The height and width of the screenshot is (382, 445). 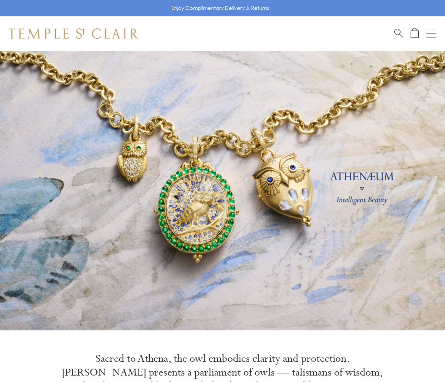 I want to click on button: Open navigation, so click(x=431, y=34).